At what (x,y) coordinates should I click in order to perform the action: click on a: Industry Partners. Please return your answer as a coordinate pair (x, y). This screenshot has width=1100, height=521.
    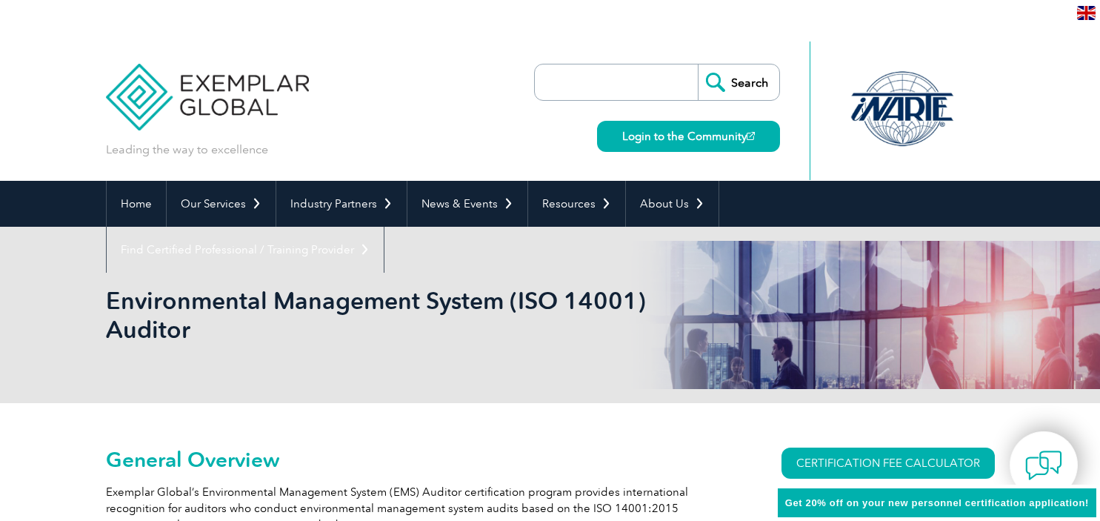
    Looking at the image, I should click on (341, 204).